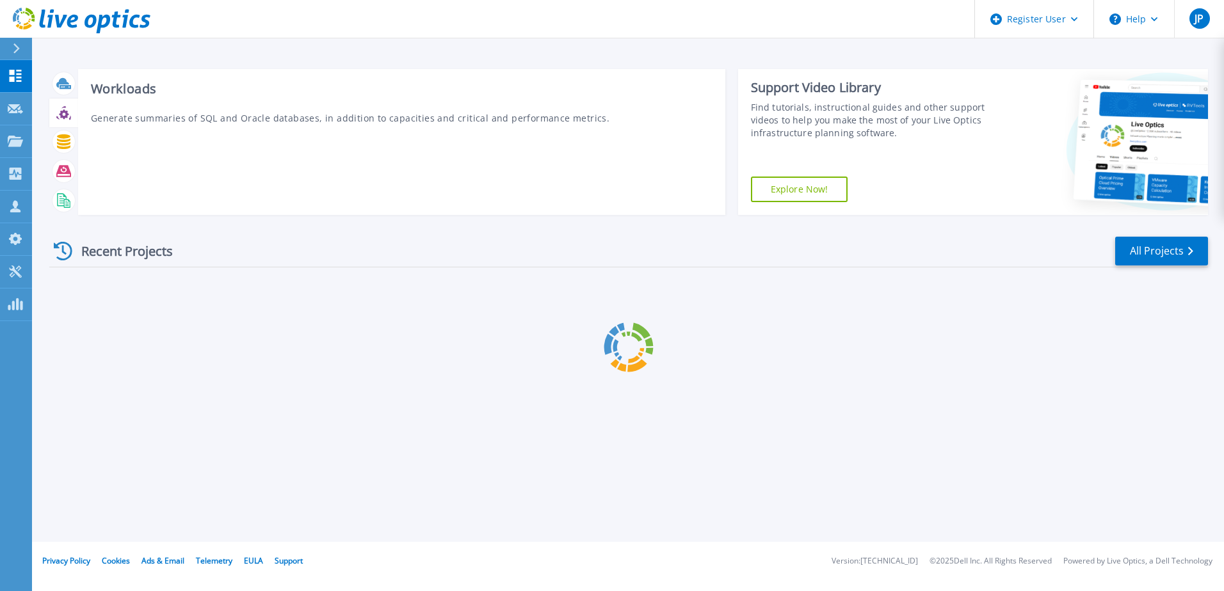 The image size is (1224, 591). What do you see at coordinates (116, 561) in the screenshot?
I see `a: Cookies` at bounding box center [116, 561].